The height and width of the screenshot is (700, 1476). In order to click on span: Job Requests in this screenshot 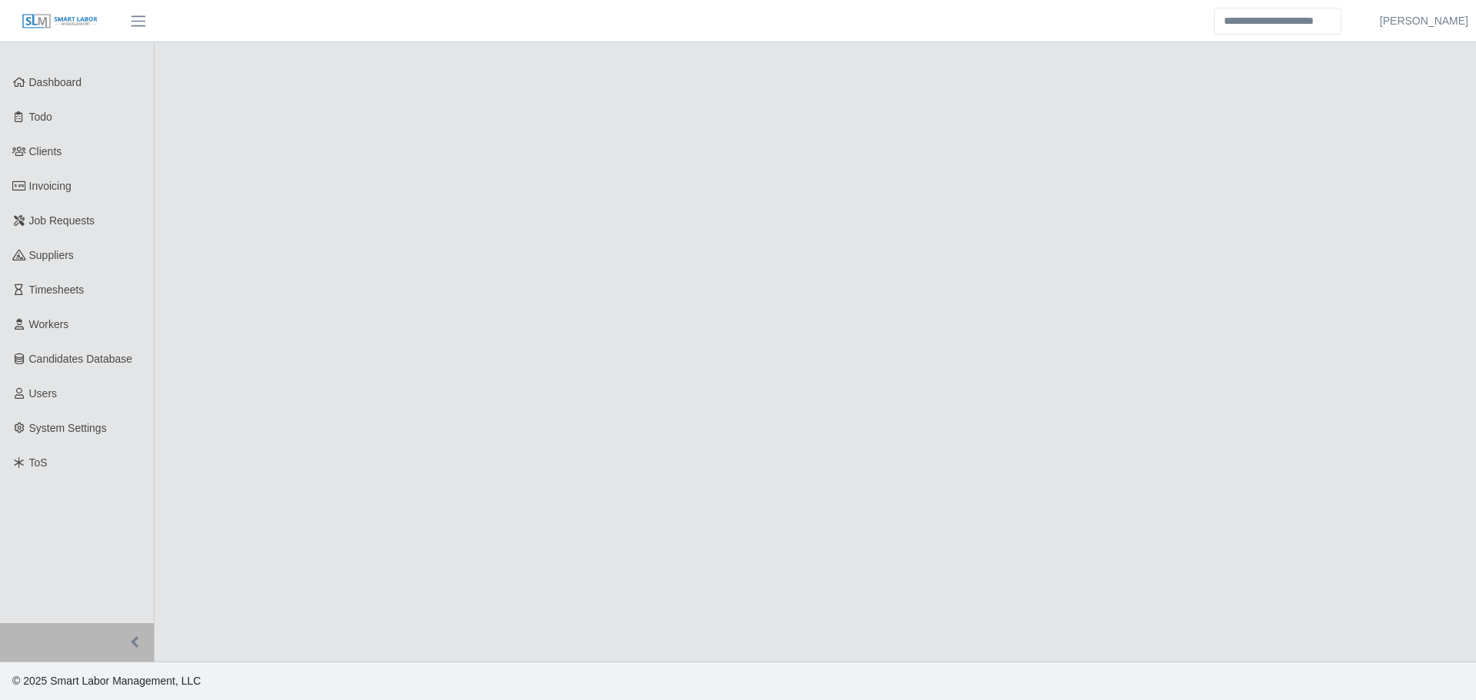, I will do `click(62, 221)`.